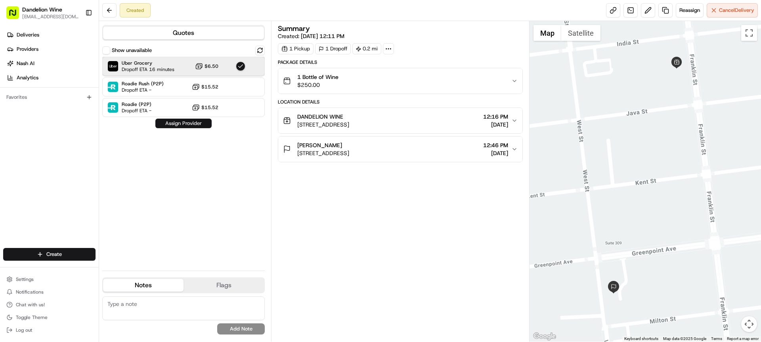 This screenshot has height=342, width=761. I want to click on span: Pylon, so click(87, 199).